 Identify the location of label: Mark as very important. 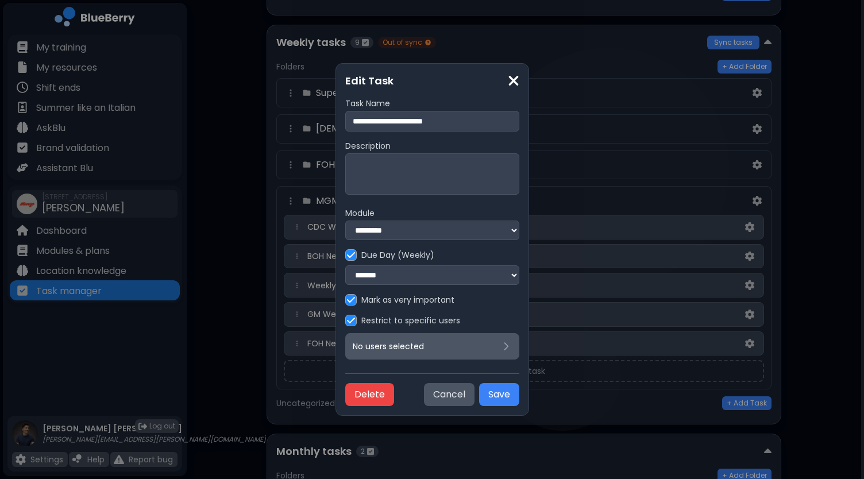
(408, 300).